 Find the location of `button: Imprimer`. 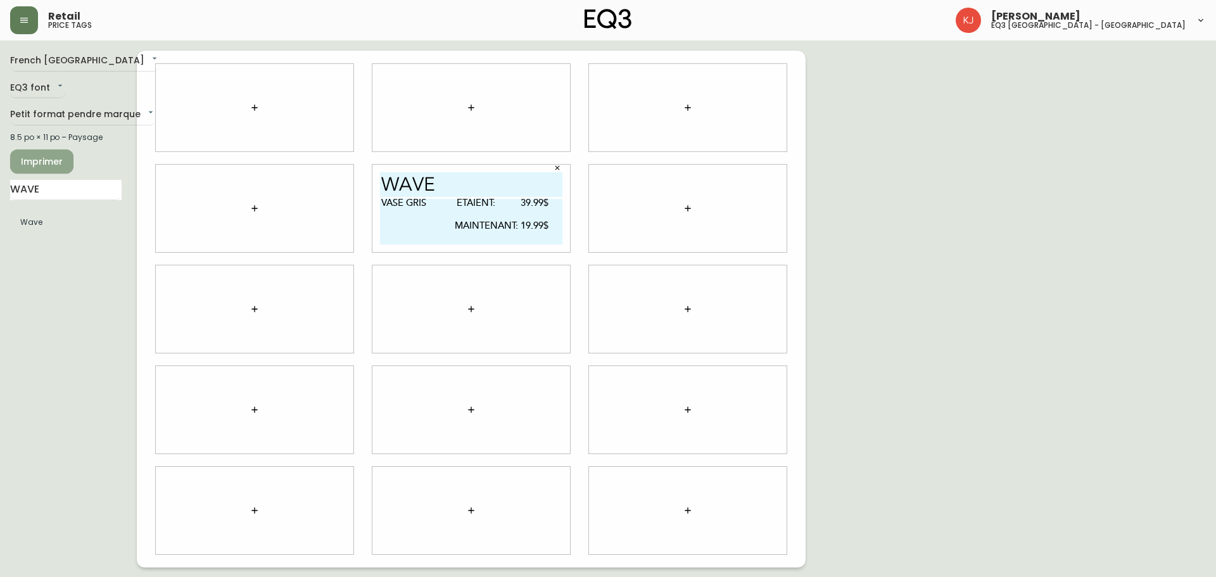

button: Imprimer is located at coordinates (42, 162).